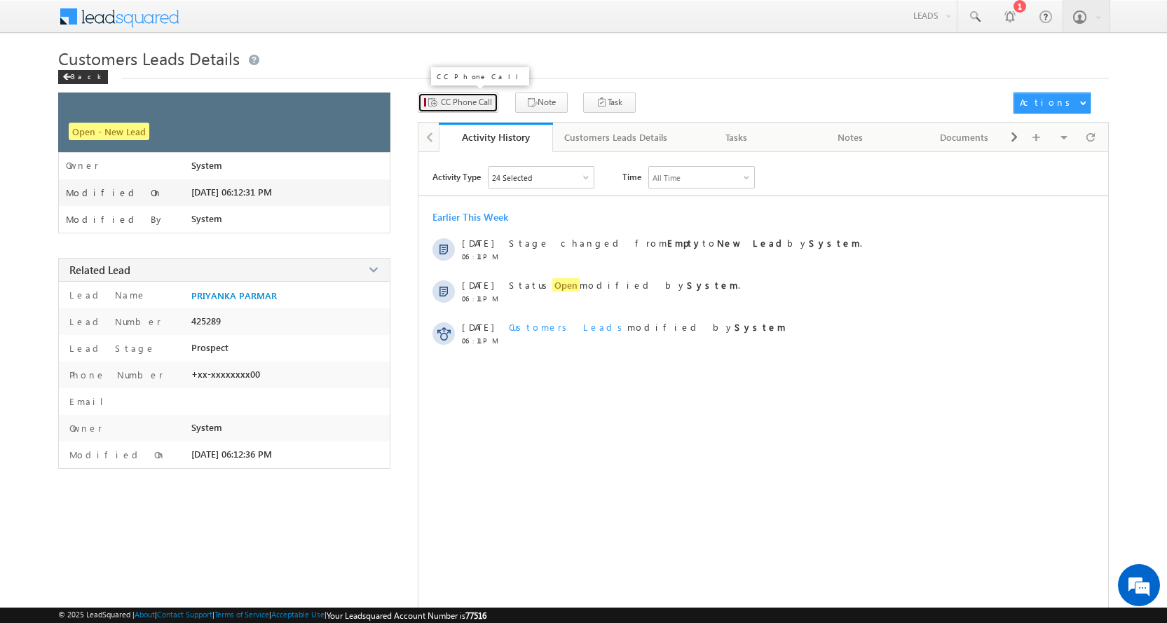  Describe the element at coordinates (83, 77) in the screenshot. I see `div: Back` at that location.